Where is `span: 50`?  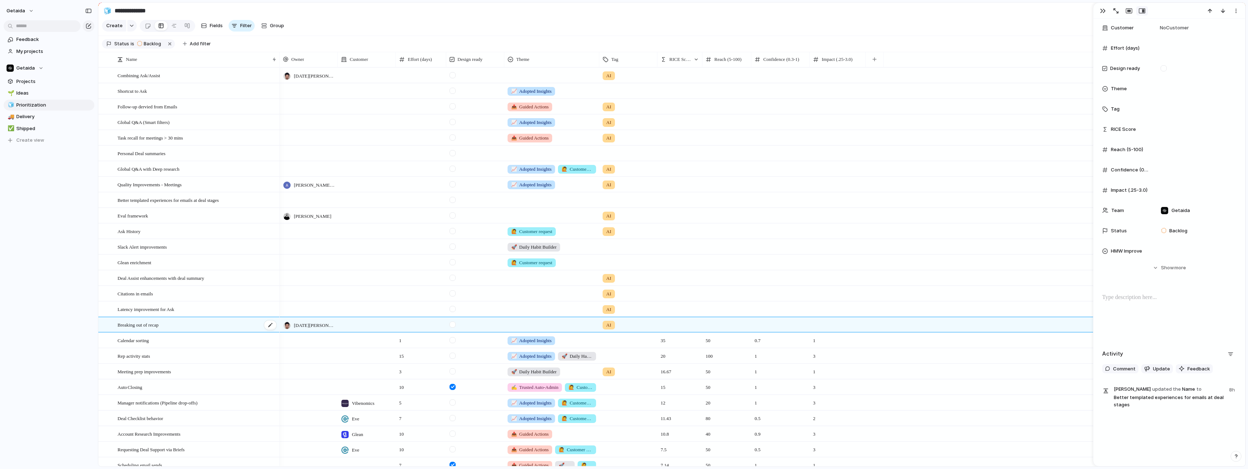 span: 50 is located at coordinates (727, 464).